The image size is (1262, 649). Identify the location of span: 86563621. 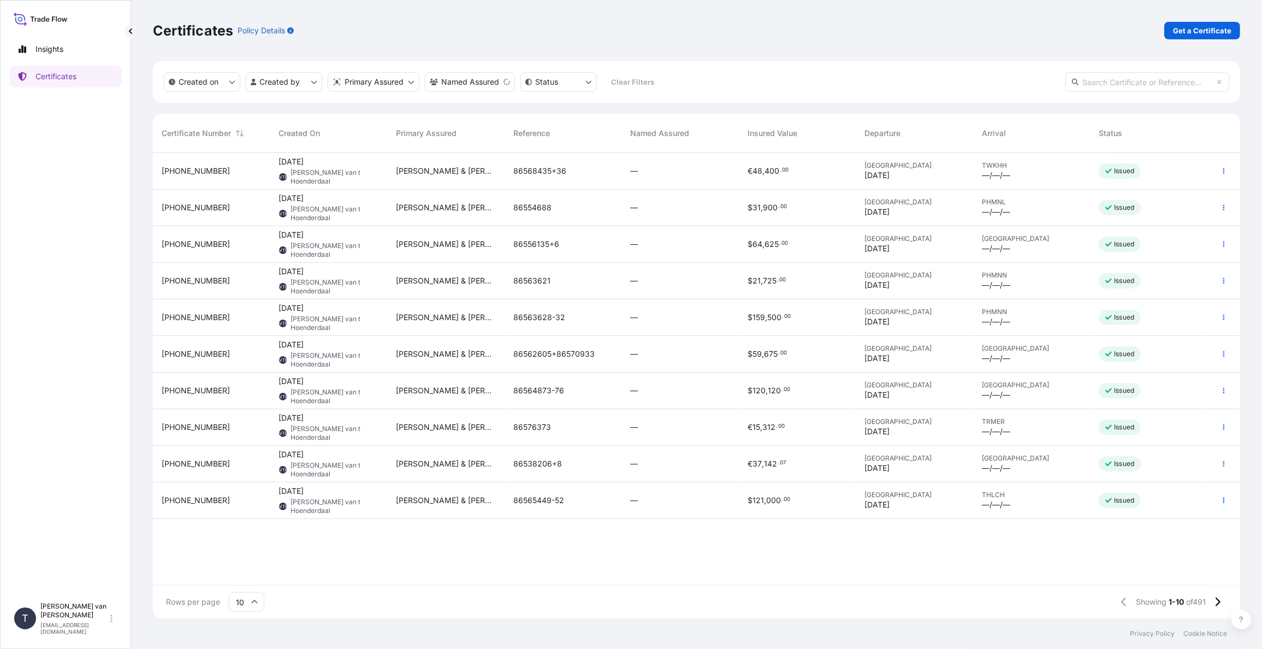
(532, 281).